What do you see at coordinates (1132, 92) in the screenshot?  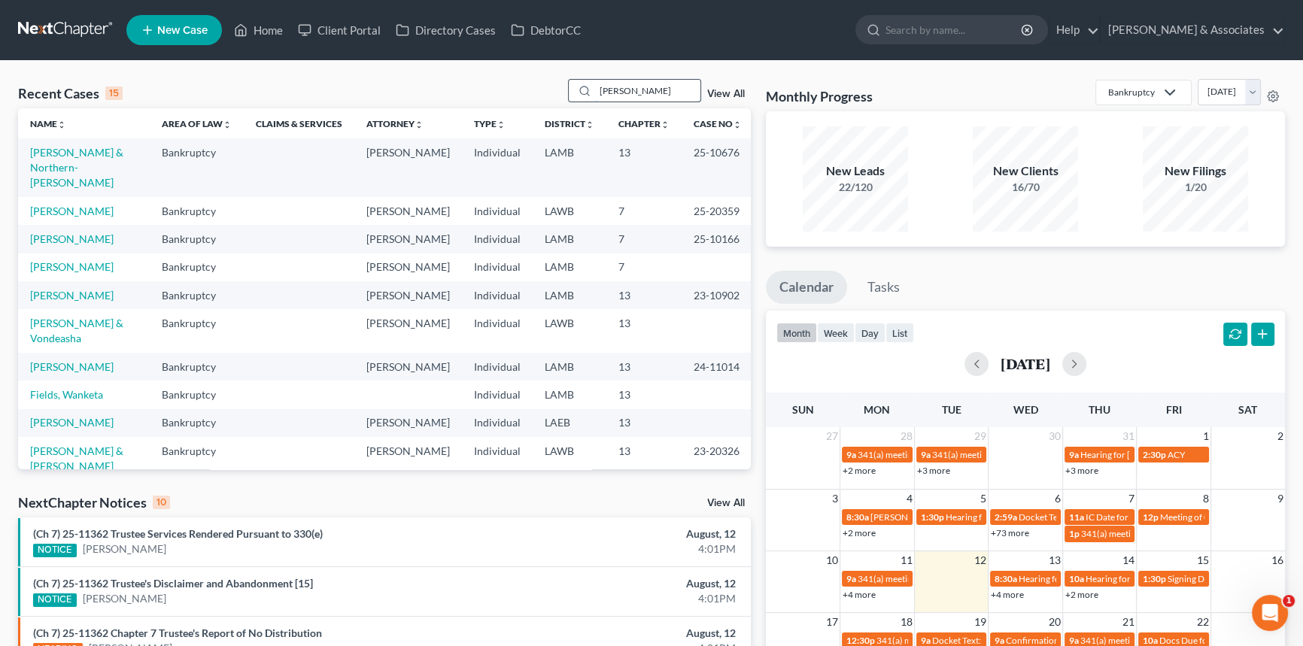 I see `div: Bankruptcy` at bounding box center [1132, 92].